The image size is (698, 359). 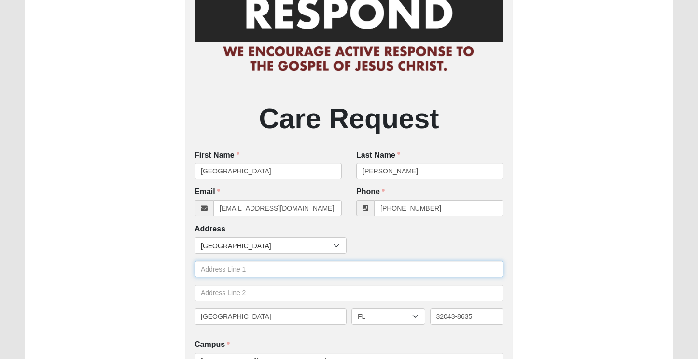 What do you see at coordinates (207, 192) in the screenshot?
I see `label: Email` at bounding box center [207, 192].